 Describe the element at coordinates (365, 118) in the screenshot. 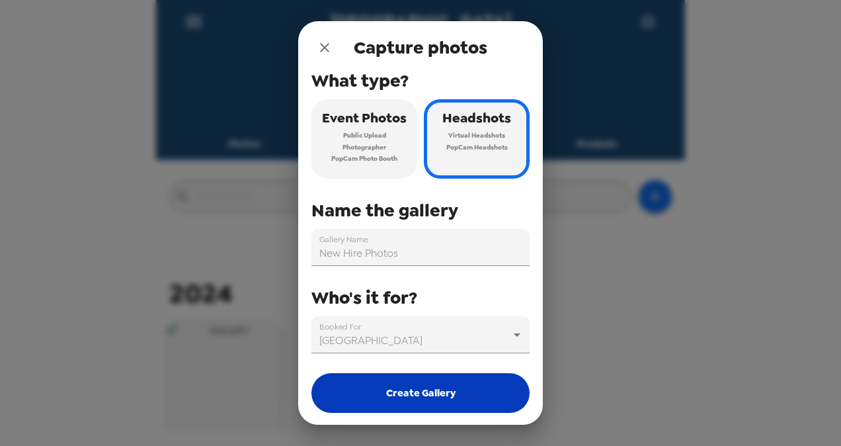

I see `span: Event Photos` at that location.